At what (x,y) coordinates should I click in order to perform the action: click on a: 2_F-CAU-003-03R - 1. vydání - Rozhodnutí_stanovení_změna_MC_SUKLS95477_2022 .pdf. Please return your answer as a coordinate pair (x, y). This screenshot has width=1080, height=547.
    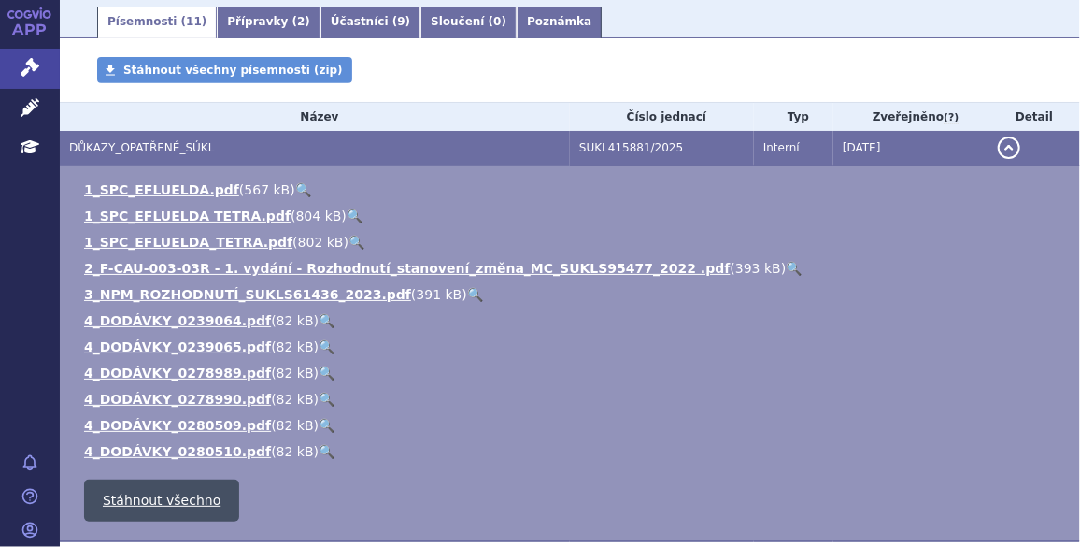
    Looking at the image, I should click on (407, 268).